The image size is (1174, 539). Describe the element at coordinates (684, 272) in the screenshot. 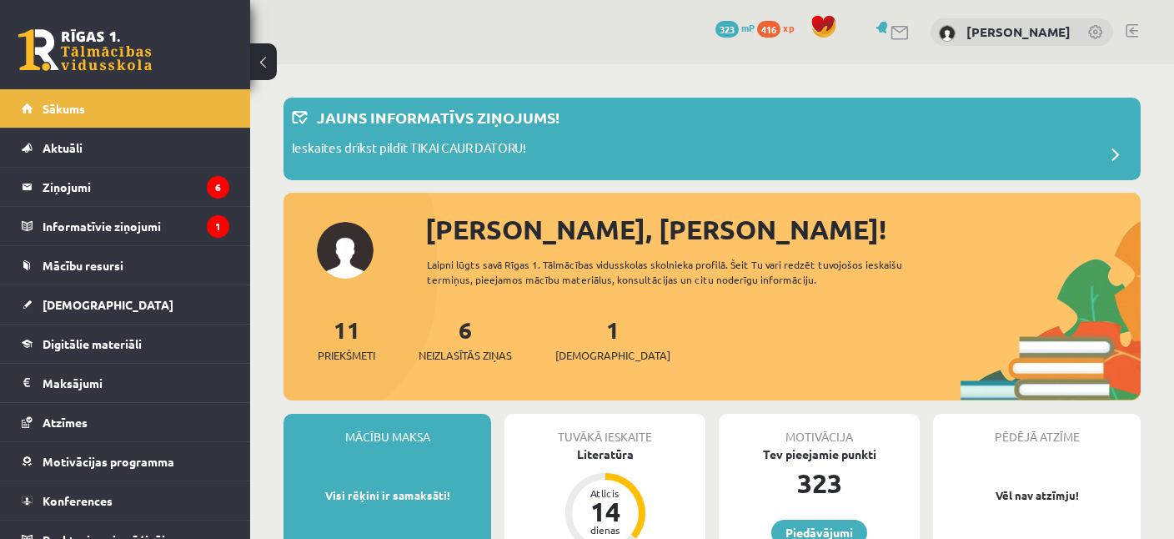

I see `div: Laipni lūgts savā Rīgas 1. Tālmācības vidusskolas skolnieka profilā. Šeit Tu vari redzēt tuvojošo...` at that location.